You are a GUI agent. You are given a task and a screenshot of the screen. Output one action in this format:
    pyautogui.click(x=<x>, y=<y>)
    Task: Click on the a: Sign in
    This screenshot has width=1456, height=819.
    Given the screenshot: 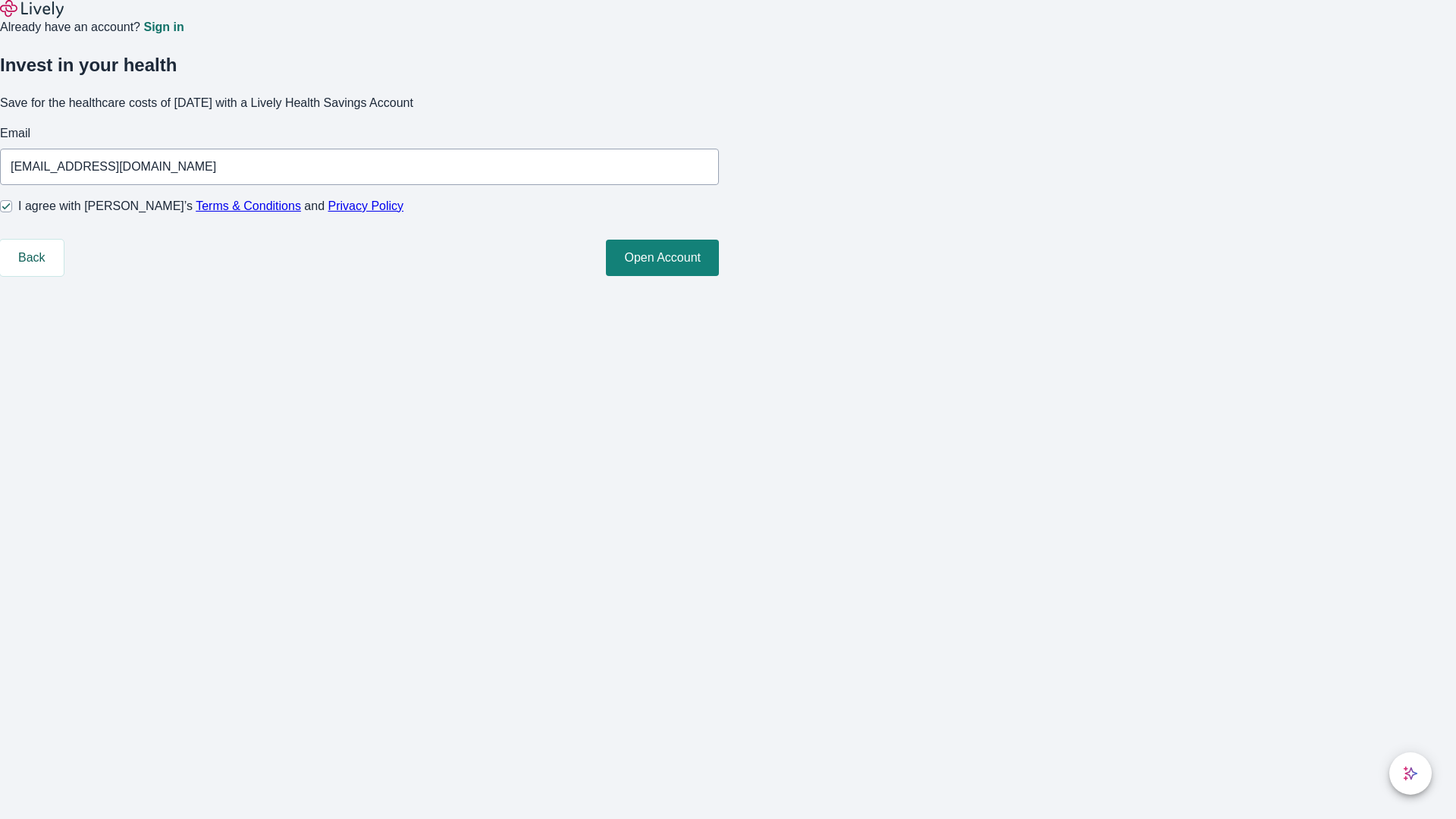 What is the action you would take?
    pyautogui.click(x=163, y=28)
    